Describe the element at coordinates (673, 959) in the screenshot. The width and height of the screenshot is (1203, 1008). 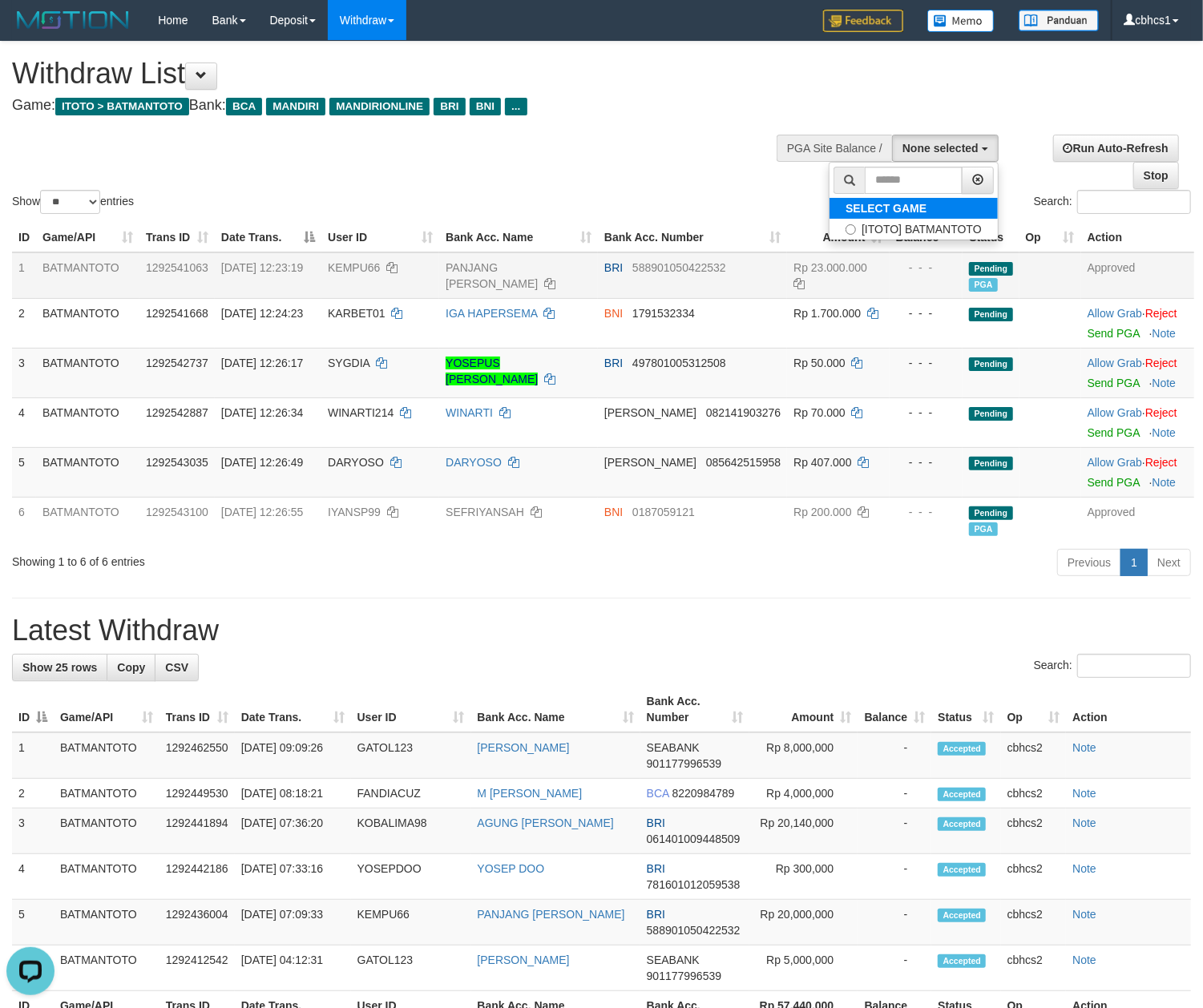
I see `span: SEABANK` at that location.